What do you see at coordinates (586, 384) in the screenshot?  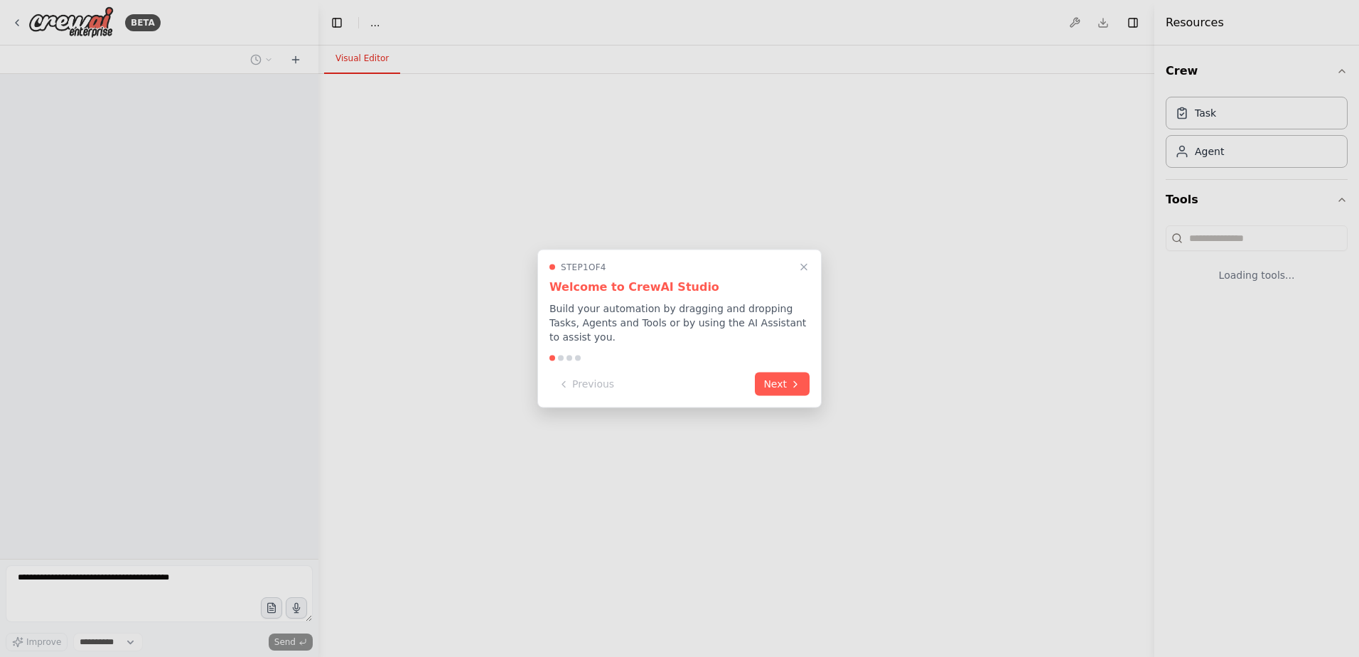 I see `button: Previous` at bounding box center [586, 384].